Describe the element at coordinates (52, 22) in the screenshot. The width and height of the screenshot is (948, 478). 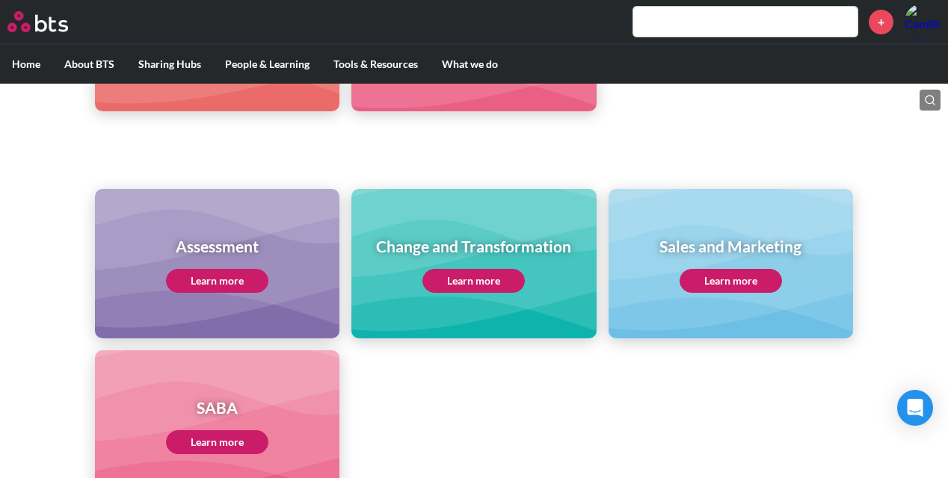
I see `a: Go home` at that location.